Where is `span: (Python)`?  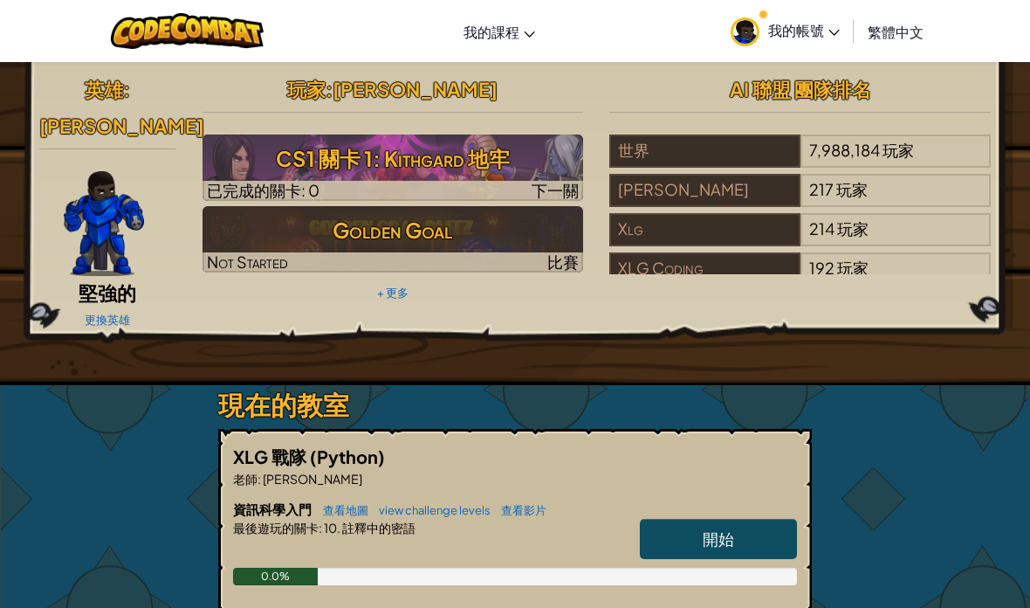
span: (Python) is located at coordinates (347, 456).